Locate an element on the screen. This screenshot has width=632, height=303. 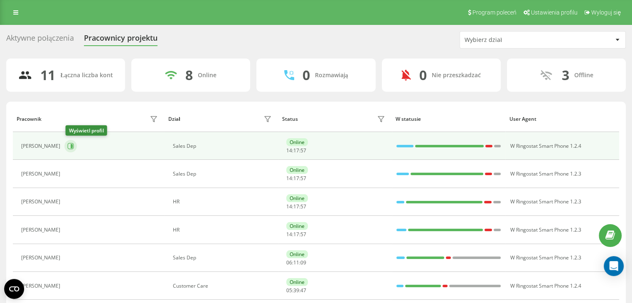
span: 47 is located at coordinates (303, 290).